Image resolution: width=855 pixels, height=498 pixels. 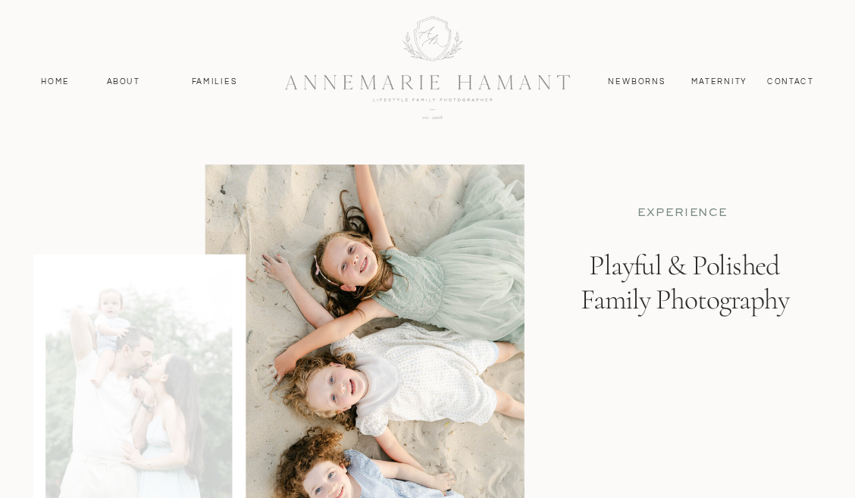 I want to click on a: contact, so click(x=790, y=82).